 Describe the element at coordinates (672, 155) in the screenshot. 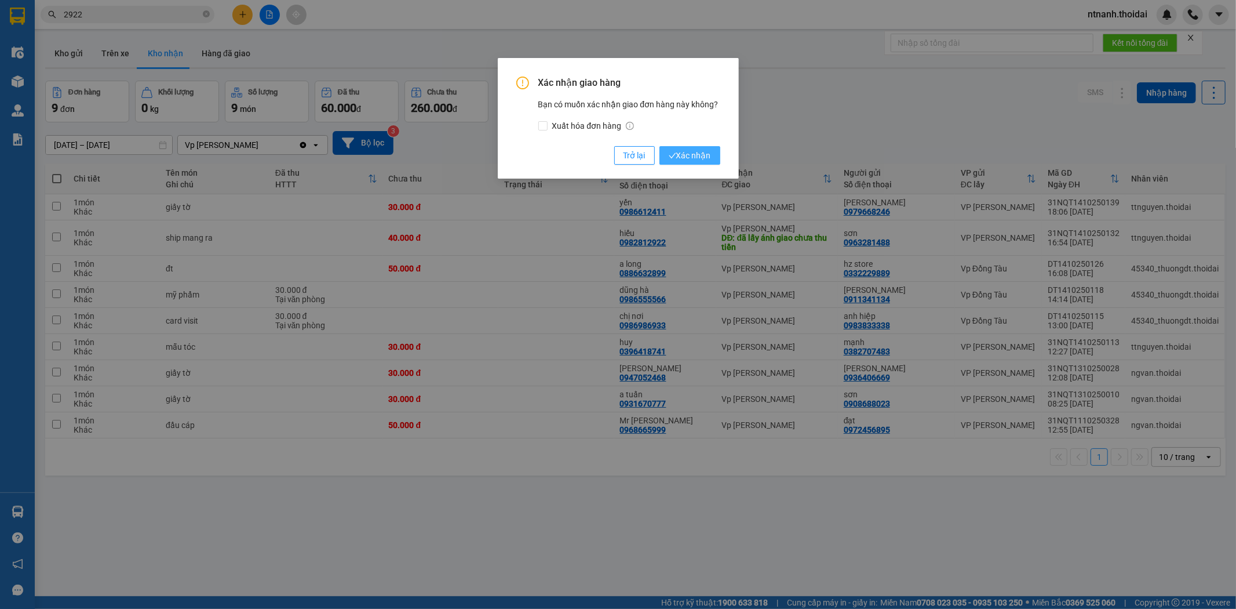

I see `span: check` at that location.